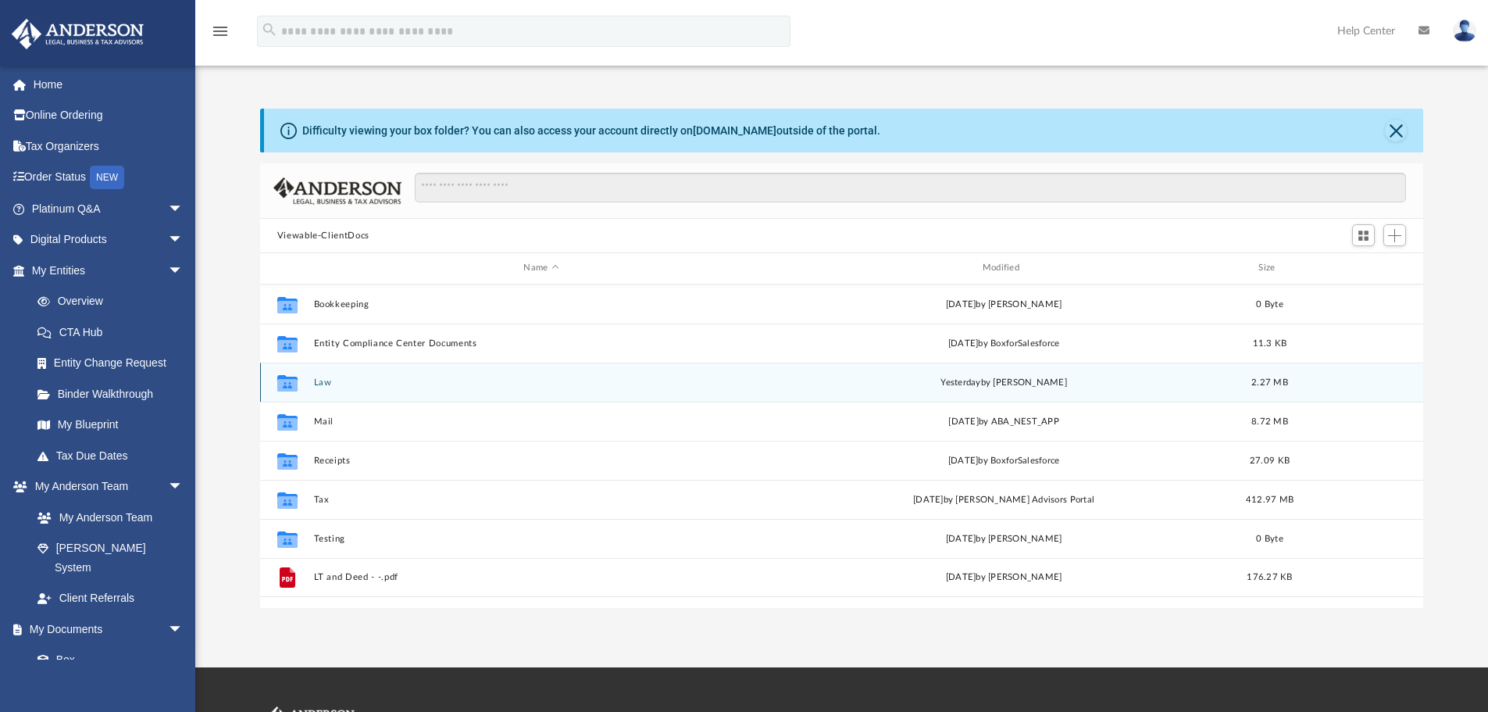  What do you see at coordinates (105, 487) in the screenshot?
I see `a: My Anderson Teamarrow_drop_down` at bounding box center [105, 487].